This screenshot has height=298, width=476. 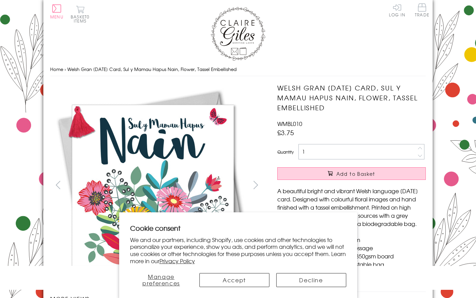 What do you see at coordinates (311, 280) in the screenshot?
I see `button: Decline` at bounding box center [311, 280].